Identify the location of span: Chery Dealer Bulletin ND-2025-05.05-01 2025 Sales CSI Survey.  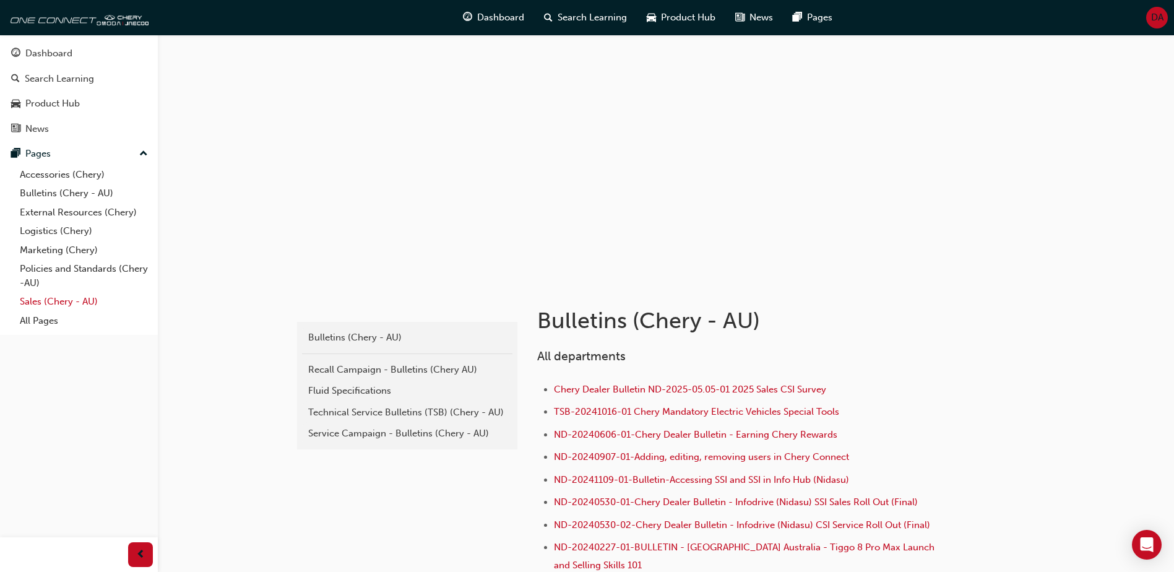
(690, 389).